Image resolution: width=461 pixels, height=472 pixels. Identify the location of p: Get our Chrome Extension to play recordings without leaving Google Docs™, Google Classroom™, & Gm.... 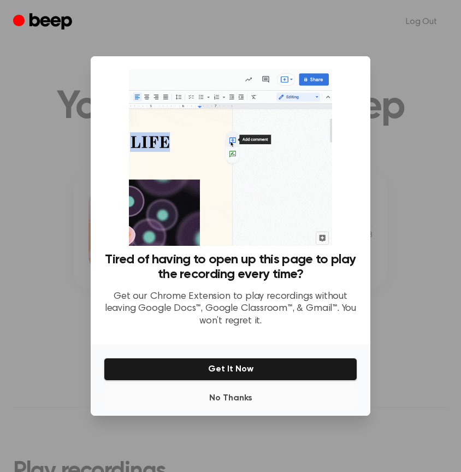
(231, 309).